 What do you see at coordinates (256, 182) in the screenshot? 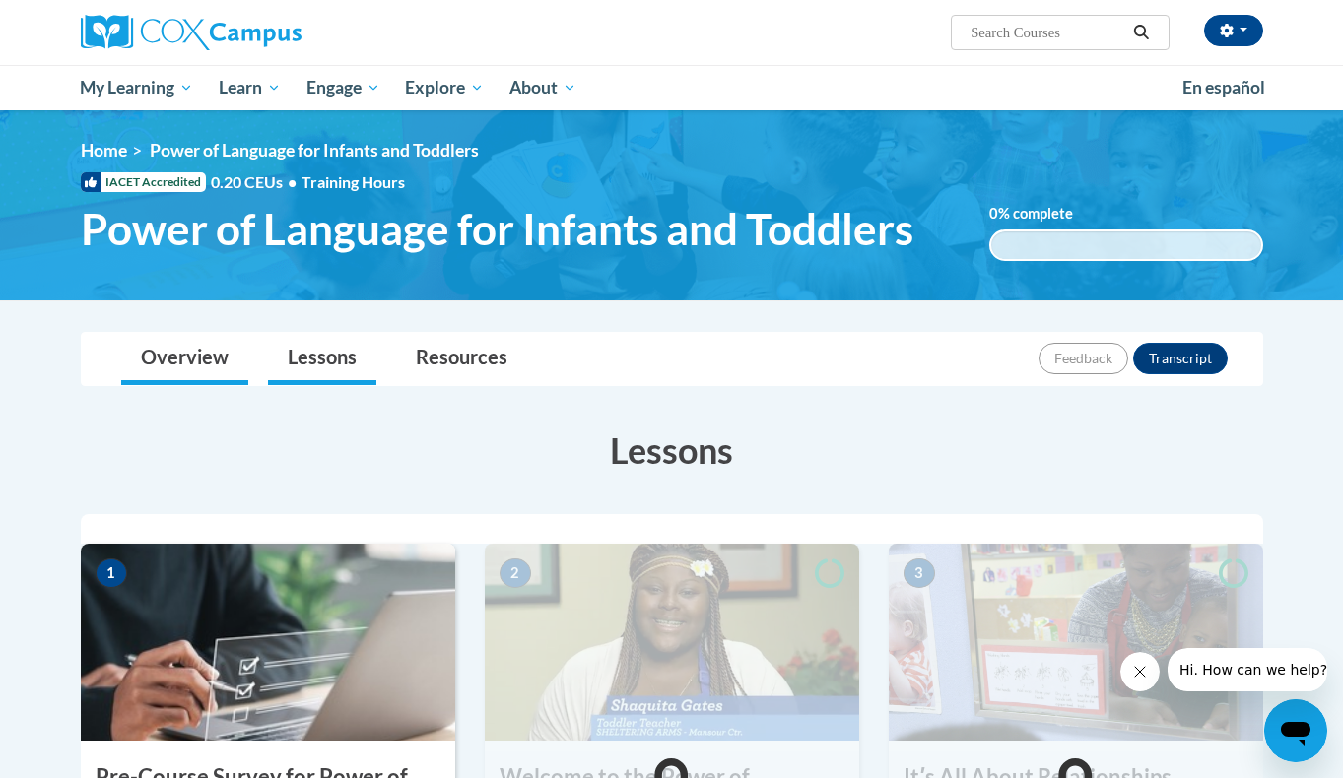
I see `span: 0.20 CEUs` at bounding box center [256, 182].